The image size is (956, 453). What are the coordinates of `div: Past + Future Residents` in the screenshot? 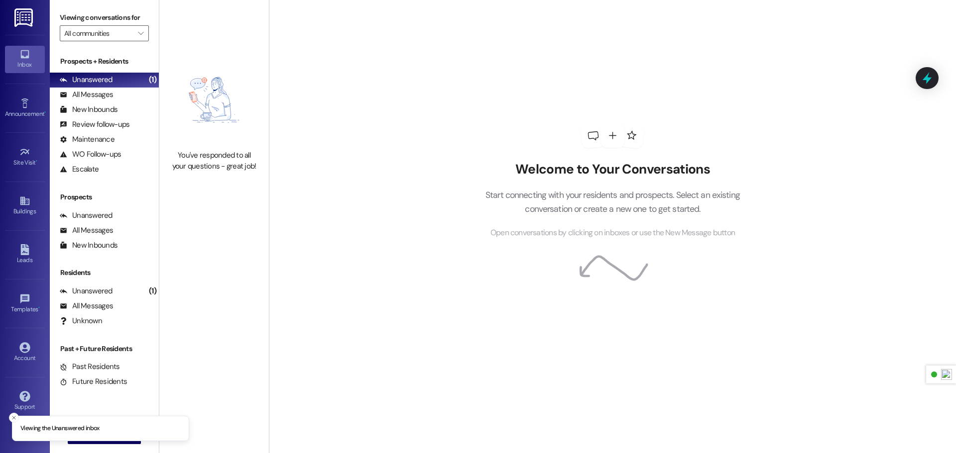 It's located at (104, 349).